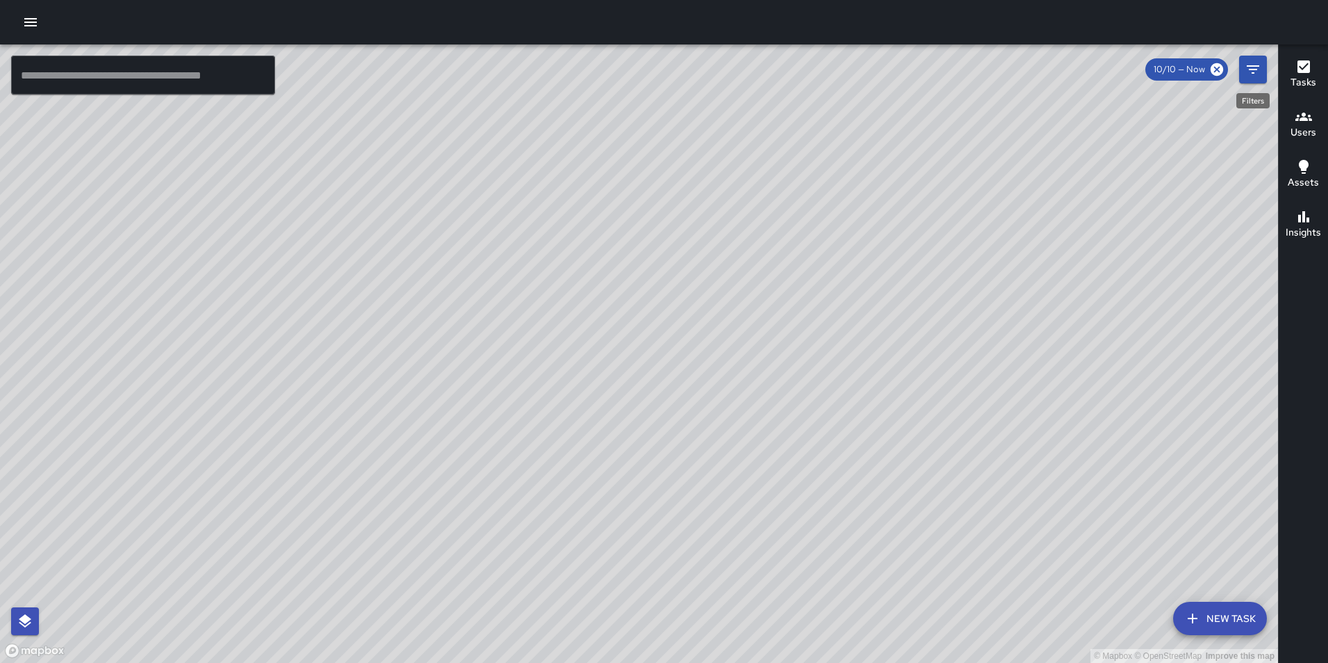 Image resolution: width=1328 pixels, height=663 pixels. I want to click on div: 10/10 — Now, so click(1187, 69).